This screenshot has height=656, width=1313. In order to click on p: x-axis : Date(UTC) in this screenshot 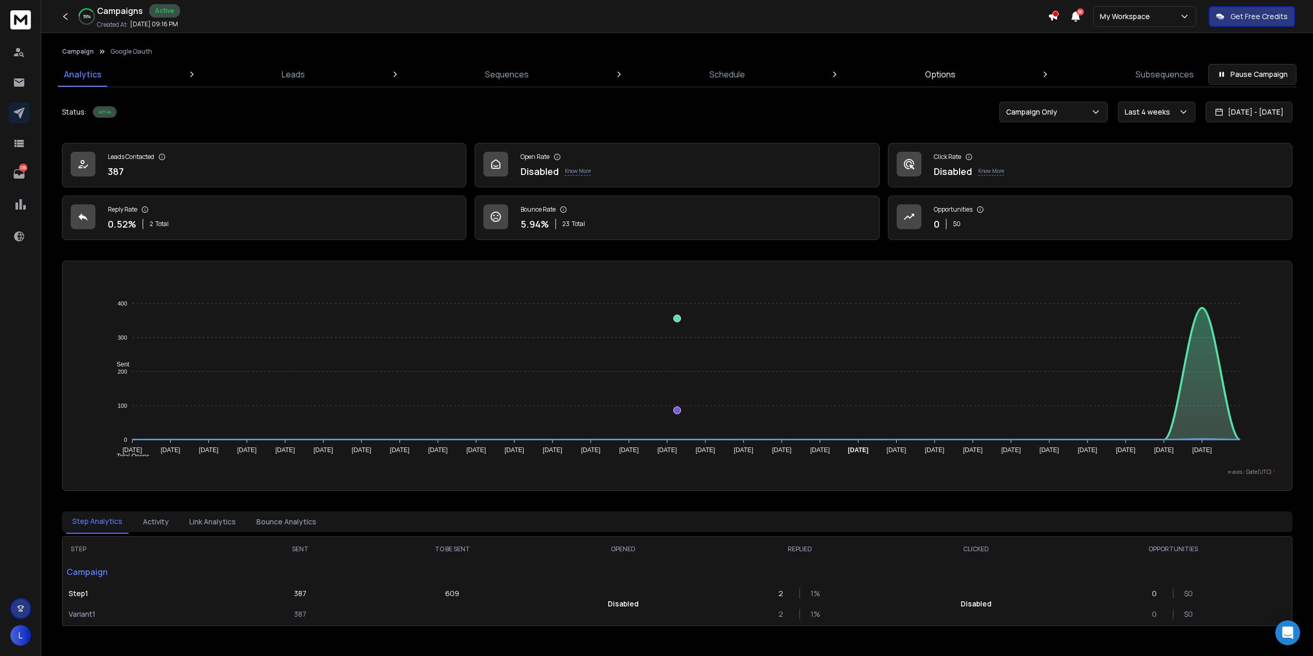, I will do `click(677, 472)`.